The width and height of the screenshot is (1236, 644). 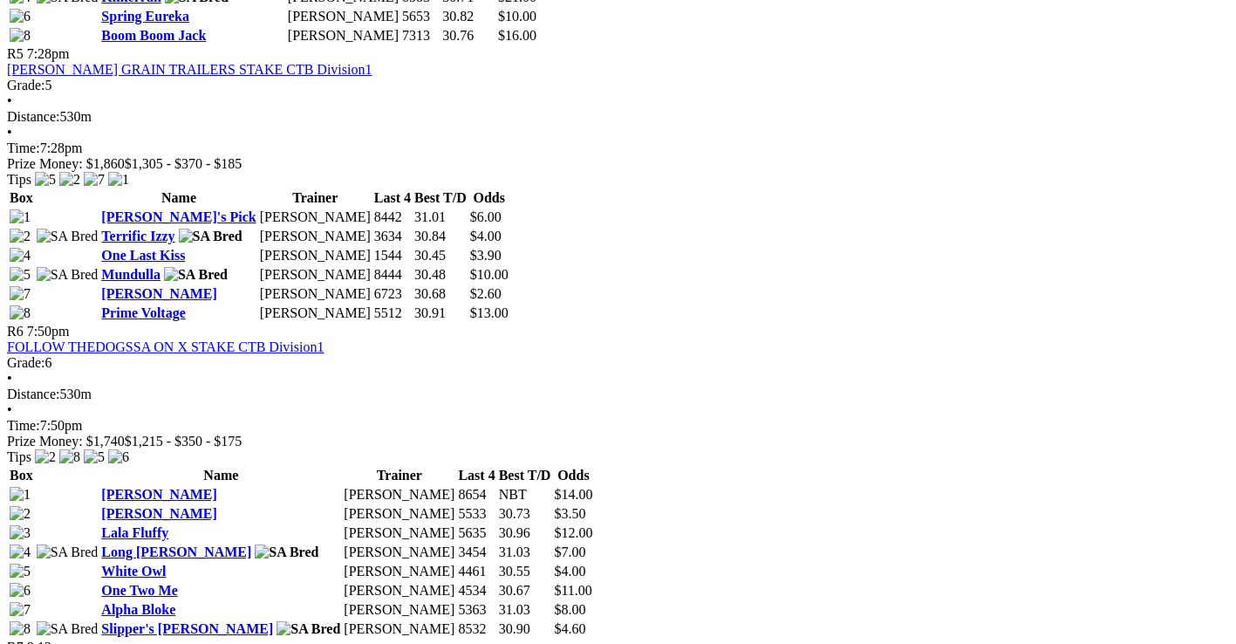 What do you see at coordinates (393, 217) in the screenshot?
I see `td: 8442` at bounding box center [393, 217].